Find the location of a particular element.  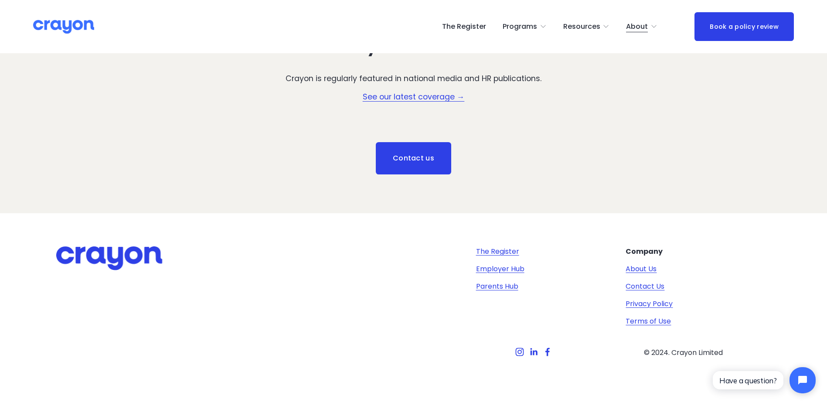

a: LinkedIn is located at coordinates (533, 352).